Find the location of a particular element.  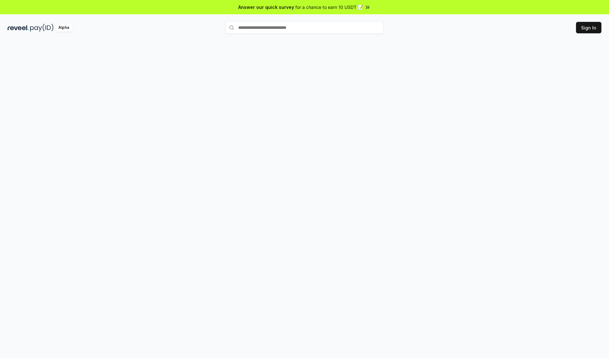

div: Alpha is located at coordinates (64, 28).